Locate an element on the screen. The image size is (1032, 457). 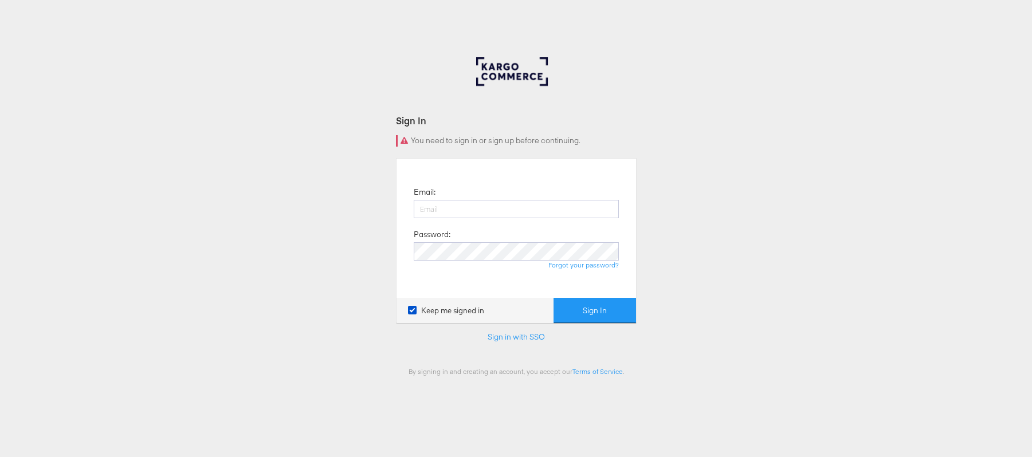
input: Email is located at coordinates (516, 209).